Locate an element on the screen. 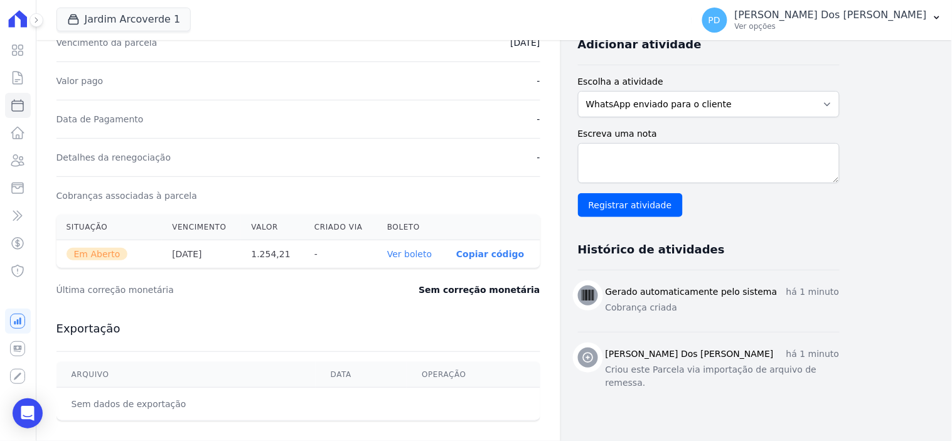 This screenshot has width=952, height=441. th: Vencimento is located at coordinates (201, 227).